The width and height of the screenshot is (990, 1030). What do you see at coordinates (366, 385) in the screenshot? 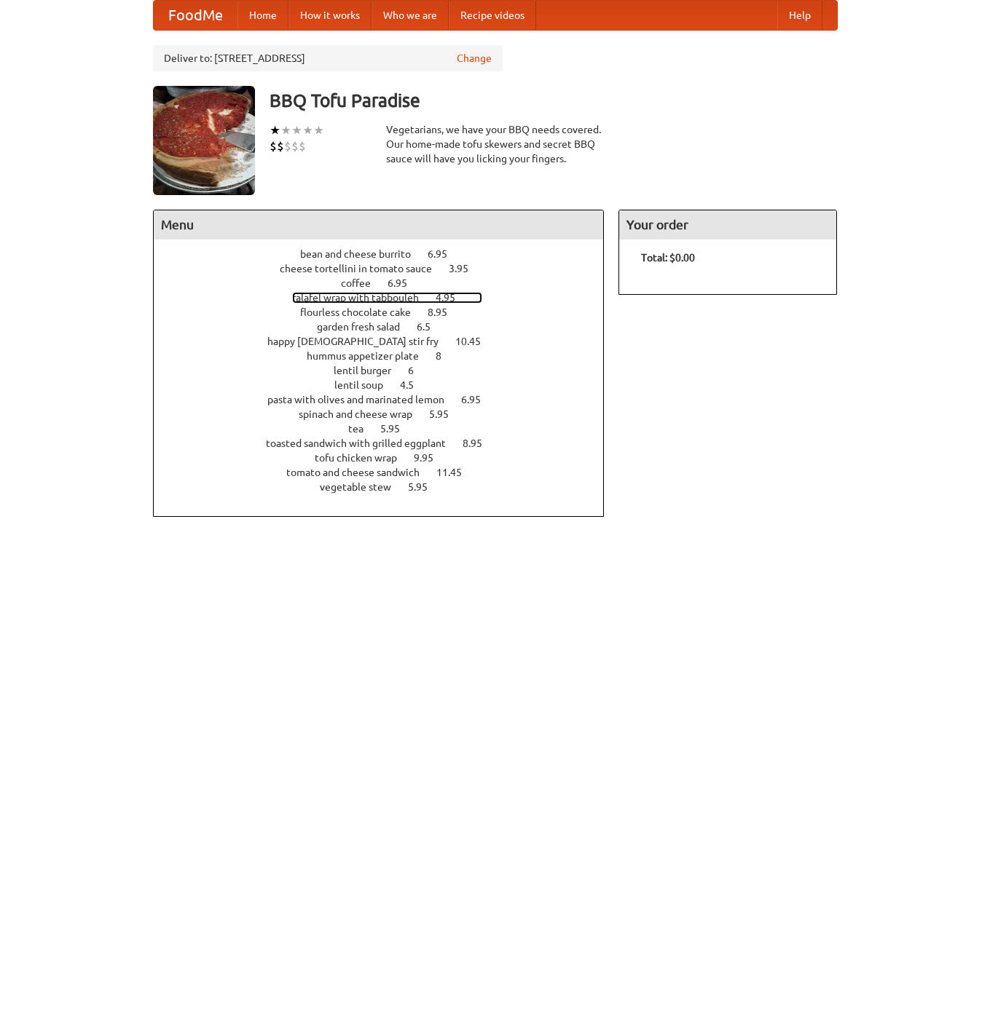
I see `span: lentil soup` at bounding box center [366, 385].